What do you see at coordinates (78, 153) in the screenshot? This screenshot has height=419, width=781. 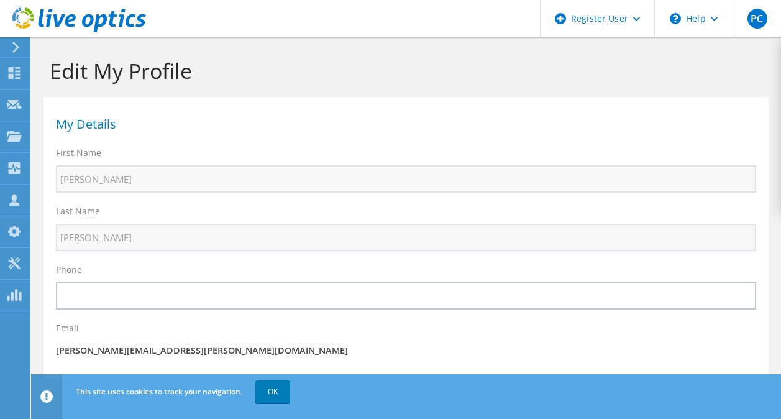 I see `label: First Name` at bounding box center [78, 153].